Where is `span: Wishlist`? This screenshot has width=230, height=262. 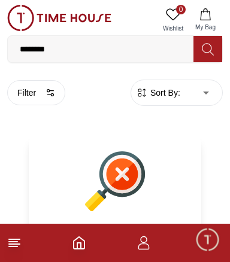 span: Wishlist is located at coordinates (173, 28).